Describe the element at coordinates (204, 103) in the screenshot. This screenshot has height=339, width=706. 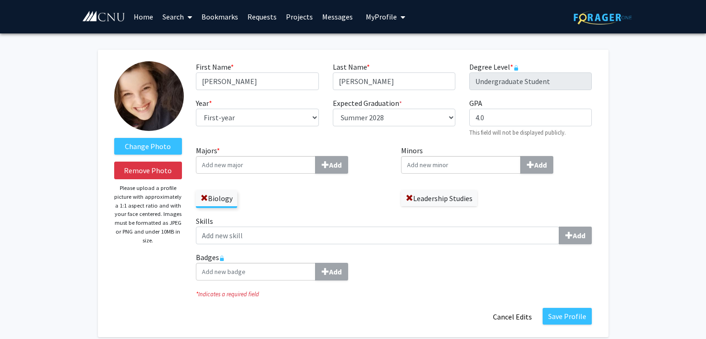
I see `label: Year` at that location.